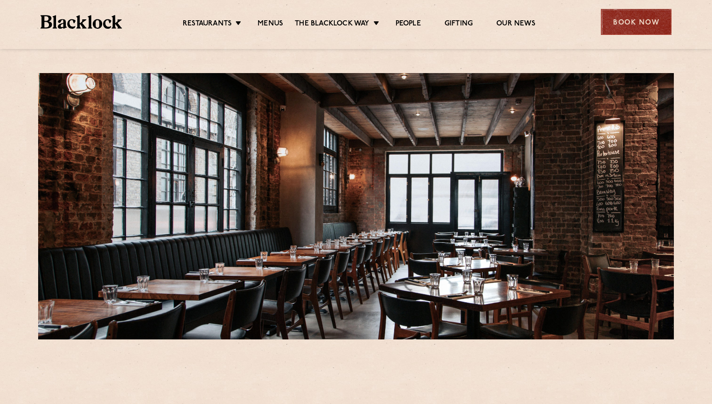 The width and height of the screenshot is (712, 404). I want to click on a: Menus, so click(270, 24).